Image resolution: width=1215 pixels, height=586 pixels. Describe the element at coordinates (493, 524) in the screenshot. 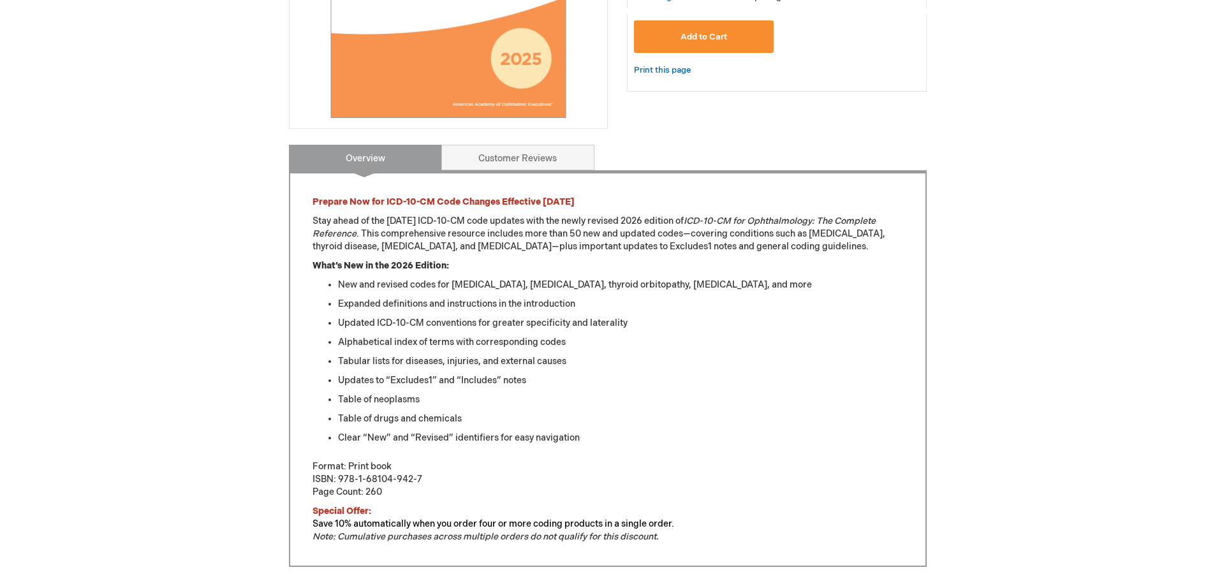

I see `span: Save 10% automatically when you order four or more coding products in a single order.` at that location.